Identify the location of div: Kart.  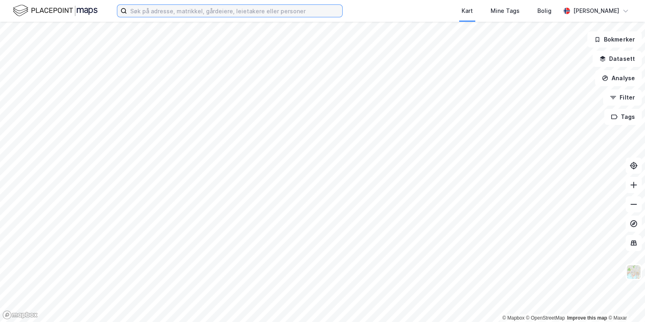
(467, 11).